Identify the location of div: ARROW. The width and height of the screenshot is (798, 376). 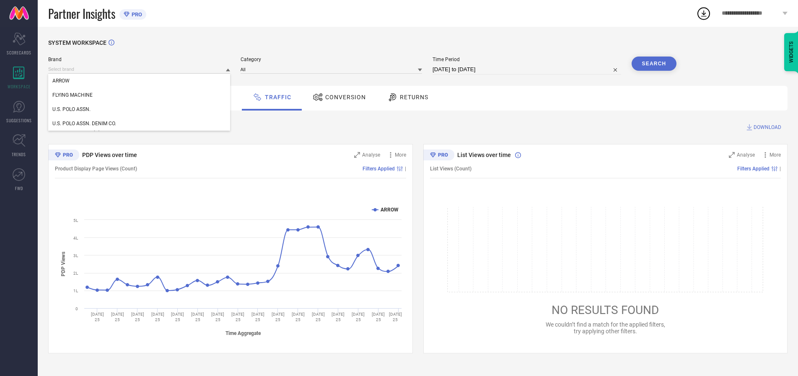
(139, 81).